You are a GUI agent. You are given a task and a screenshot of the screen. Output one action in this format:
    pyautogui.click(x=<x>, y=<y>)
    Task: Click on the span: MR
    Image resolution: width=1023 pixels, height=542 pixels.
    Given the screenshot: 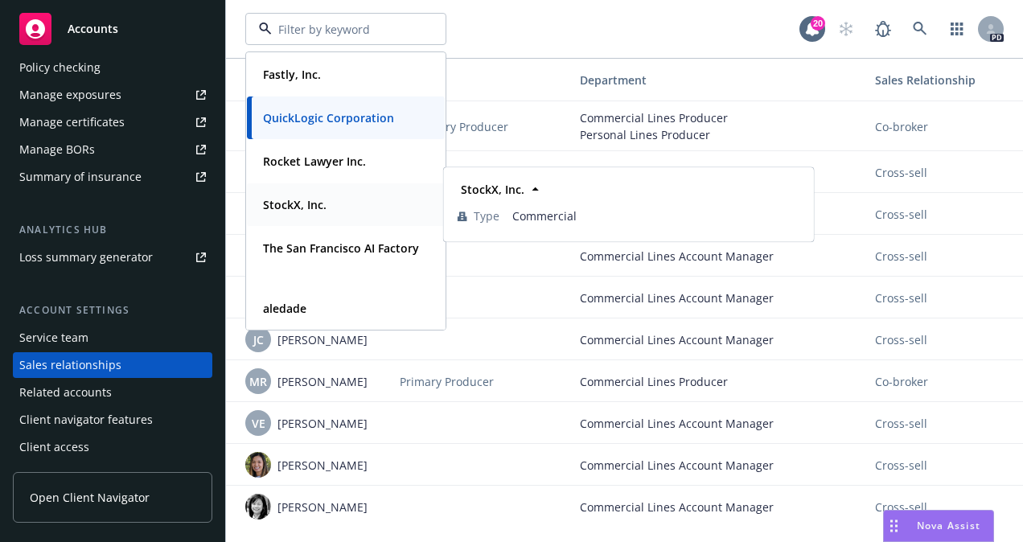 What is the action you would take?
    pyautogui.click(x=258, y=381)
    